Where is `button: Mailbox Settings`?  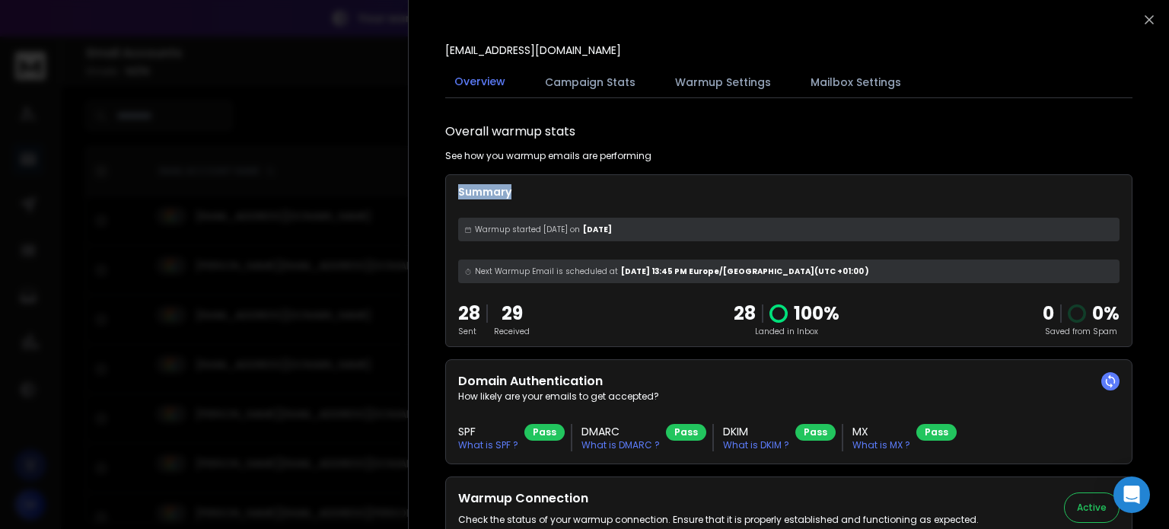
button: Mailbox Settings is located at coordinates (855, 82).